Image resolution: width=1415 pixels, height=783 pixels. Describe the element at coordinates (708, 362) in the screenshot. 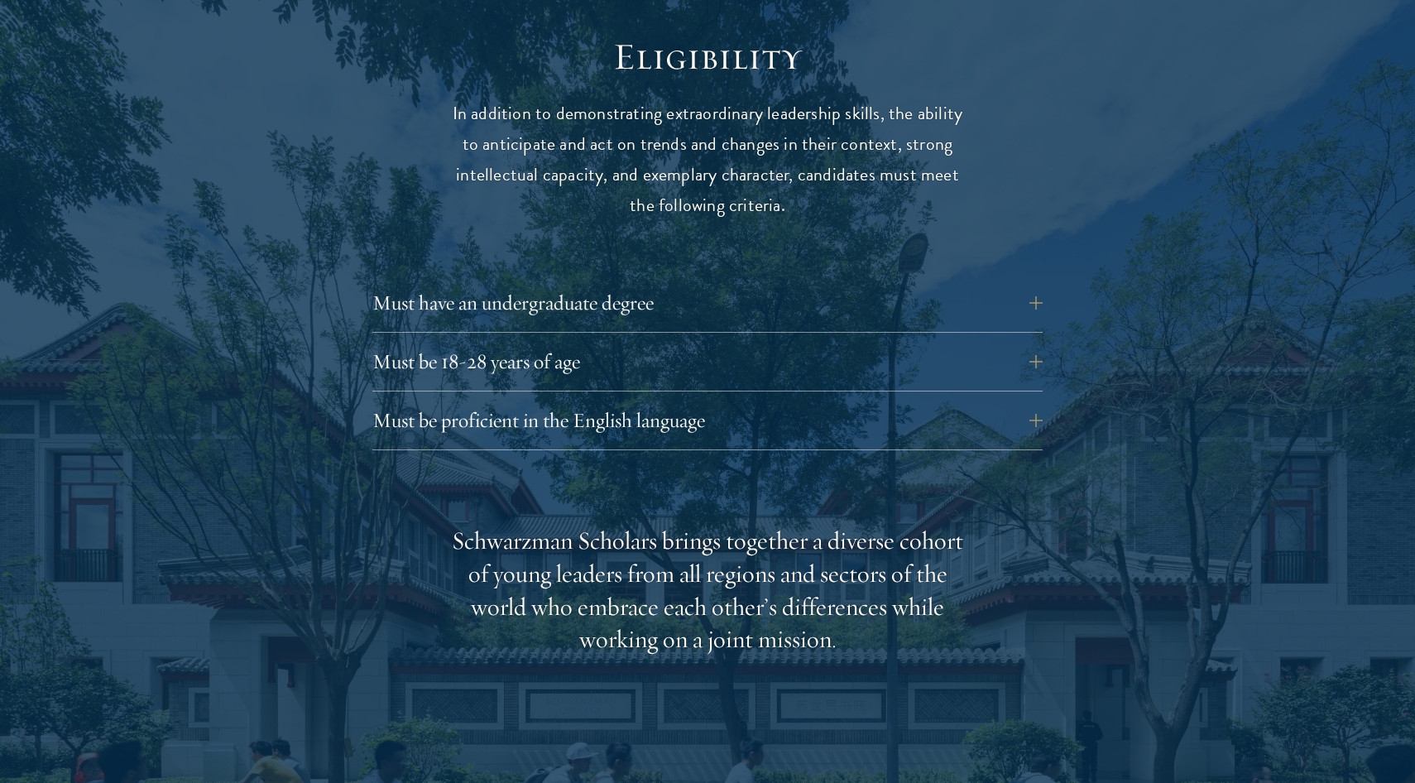

I see `button: Must be 18-28 years of age` at that location.